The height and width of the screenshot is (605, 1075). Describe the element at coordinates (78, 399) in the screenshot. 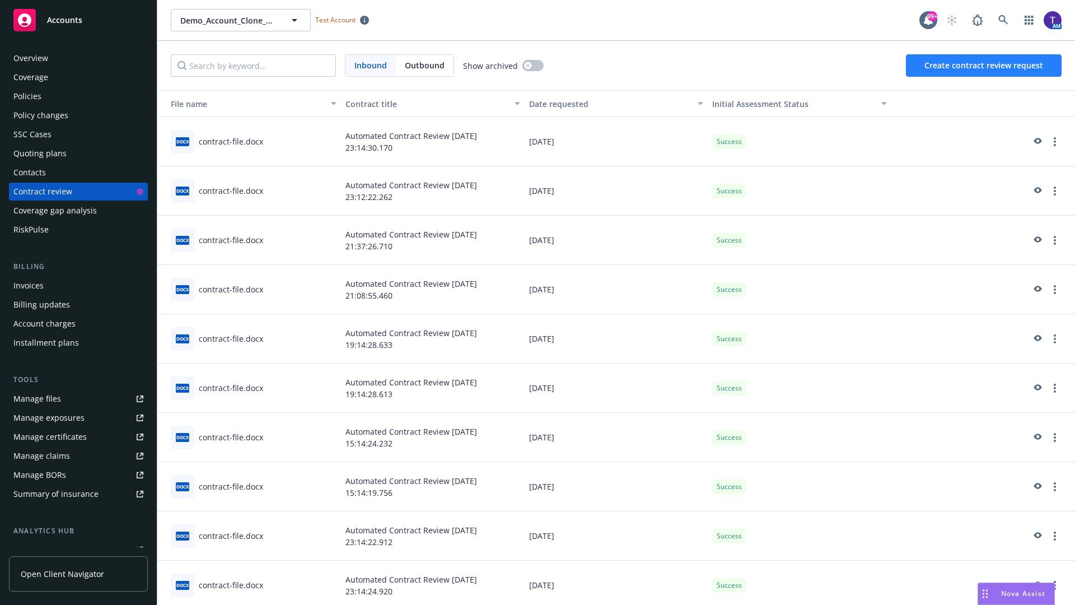

I see `a: Manage files` at that location.